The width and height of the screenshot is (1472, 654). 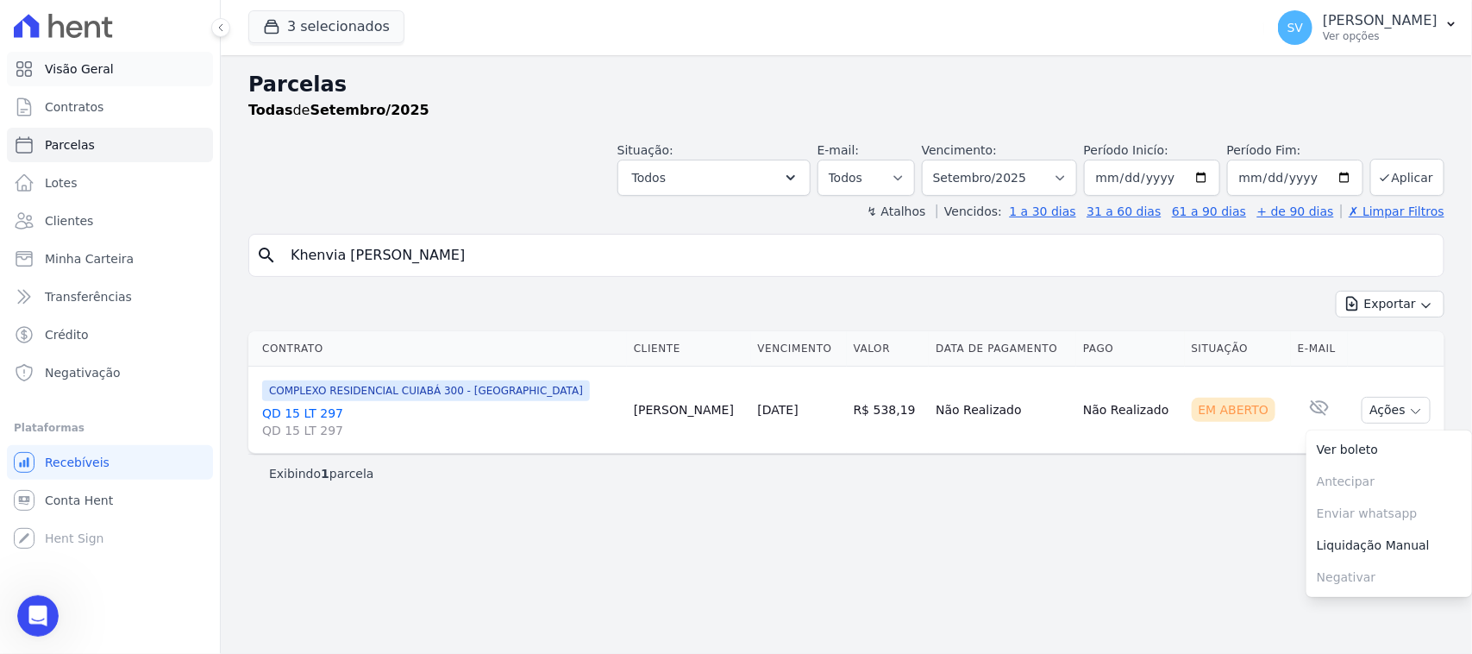 What do you see at coordinates (77, 462) in the screenshot?
I see `span: Recebíveis` at bounding box center [77, 462].